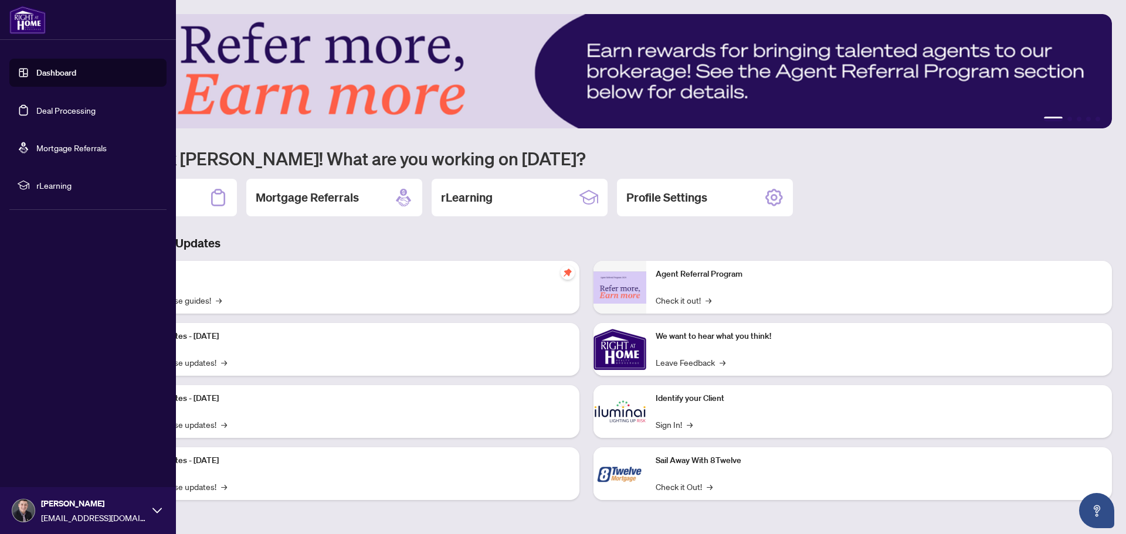  What do you see at coordinates (23, 511) in the screenshot?
I see `img: Profile Icon` at bounding box center [23, 511].